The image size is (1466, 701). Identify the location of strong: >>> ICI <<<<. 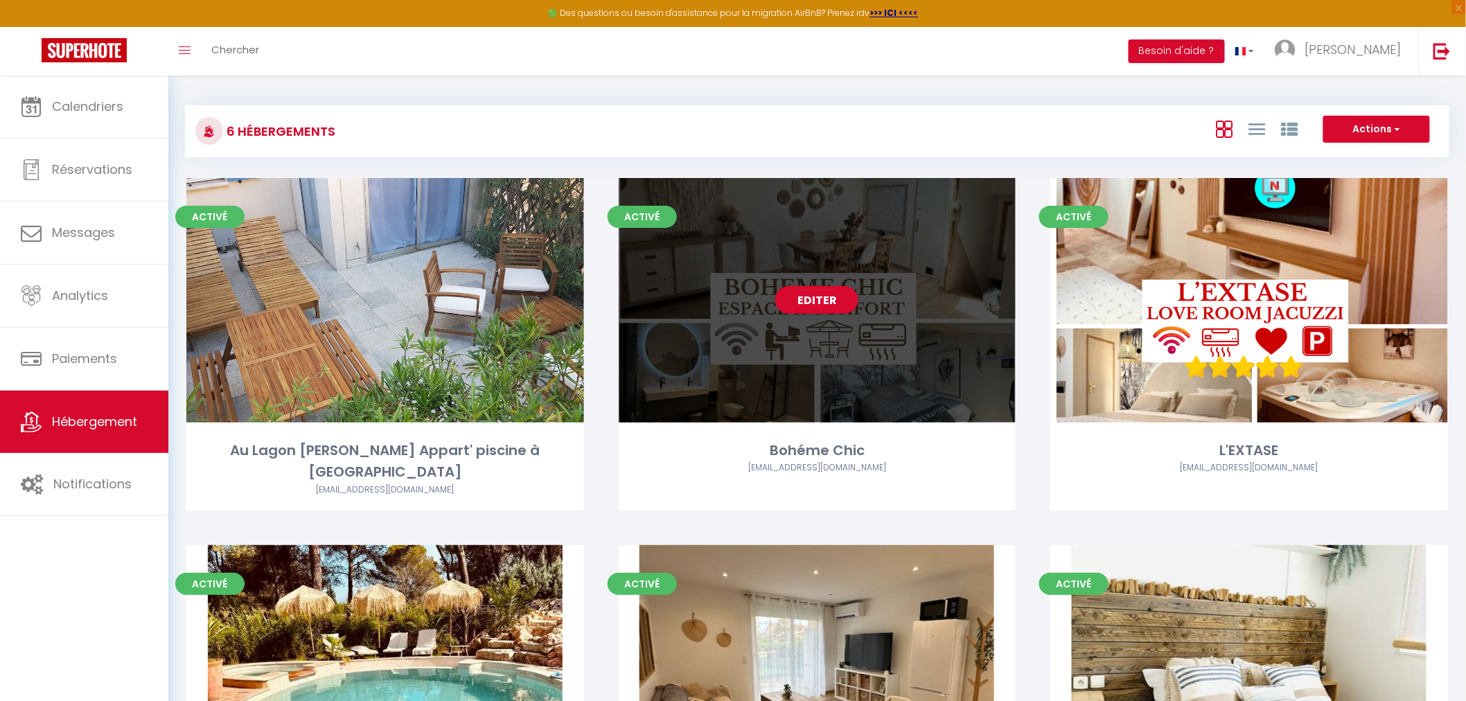
(895, 12).